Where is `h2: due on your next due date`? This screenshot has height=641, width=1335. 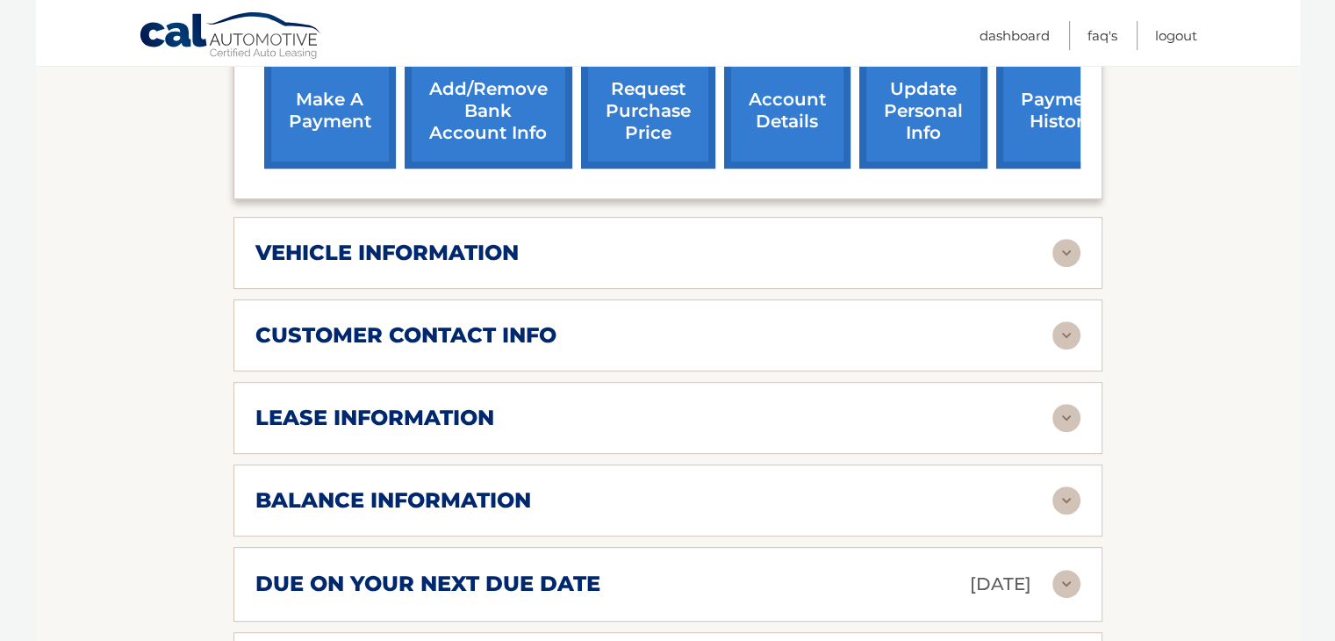
h2: due on your next due date is located at coordinates (428, 584).